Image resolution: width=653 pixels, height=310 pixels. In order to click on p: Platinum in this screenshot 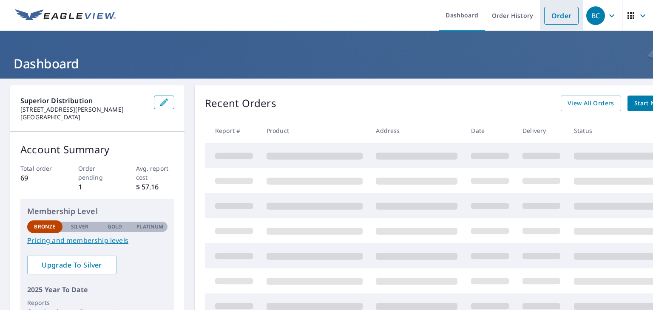, I will do `click(150, 227)`.